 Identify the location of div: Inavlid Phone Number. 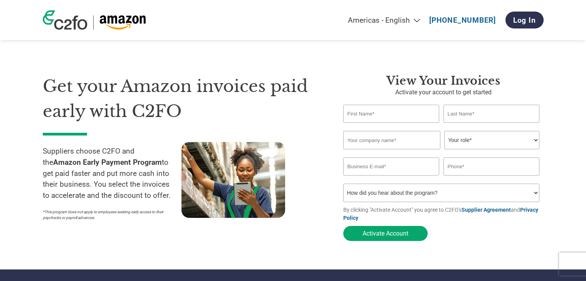
(492, 178).